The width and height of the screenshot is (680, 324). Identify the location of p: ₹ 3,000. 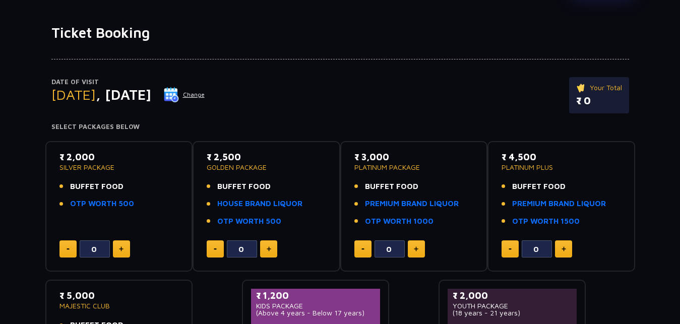
(414, 157).